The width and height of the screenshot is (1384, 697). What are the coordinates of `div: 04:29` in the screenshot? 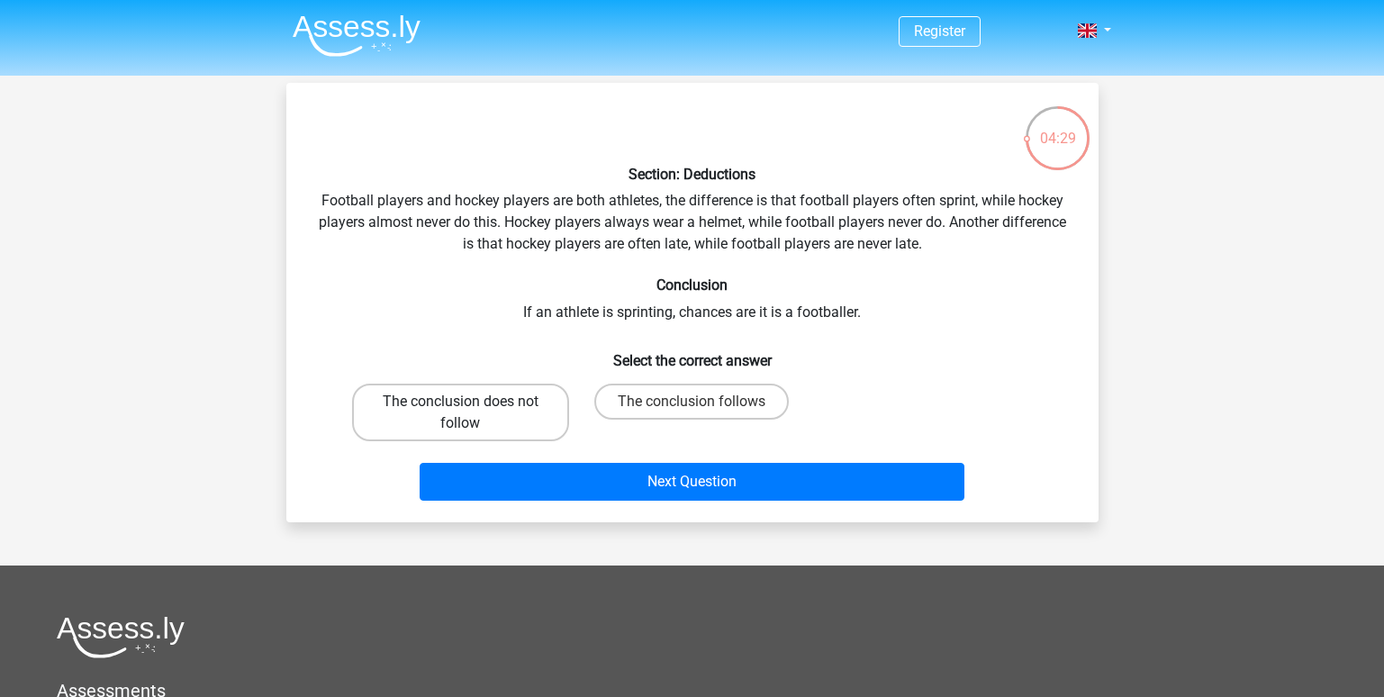 It's located at (1057, 127).